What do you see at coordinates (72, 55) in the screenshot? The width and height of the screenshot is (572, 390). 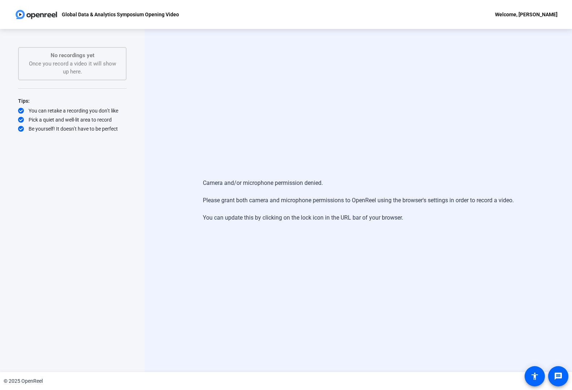 I see `p: No recordings yet` at bounding box center [72, 55].